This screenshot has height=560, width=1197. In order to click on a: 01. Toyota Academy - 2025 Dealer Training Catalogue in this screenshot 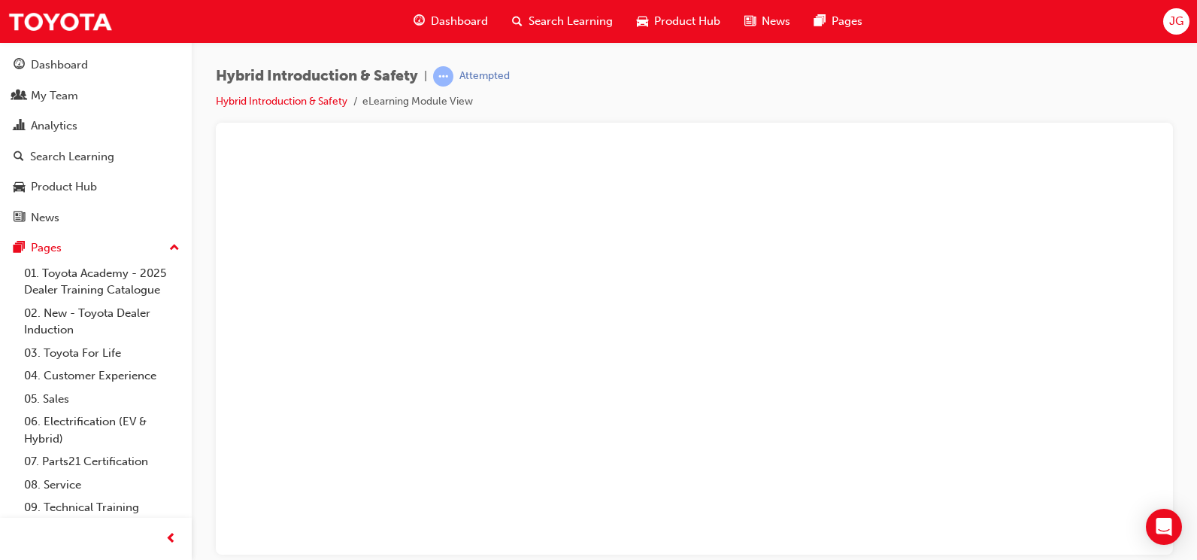, I will do `click(102, 281)`.